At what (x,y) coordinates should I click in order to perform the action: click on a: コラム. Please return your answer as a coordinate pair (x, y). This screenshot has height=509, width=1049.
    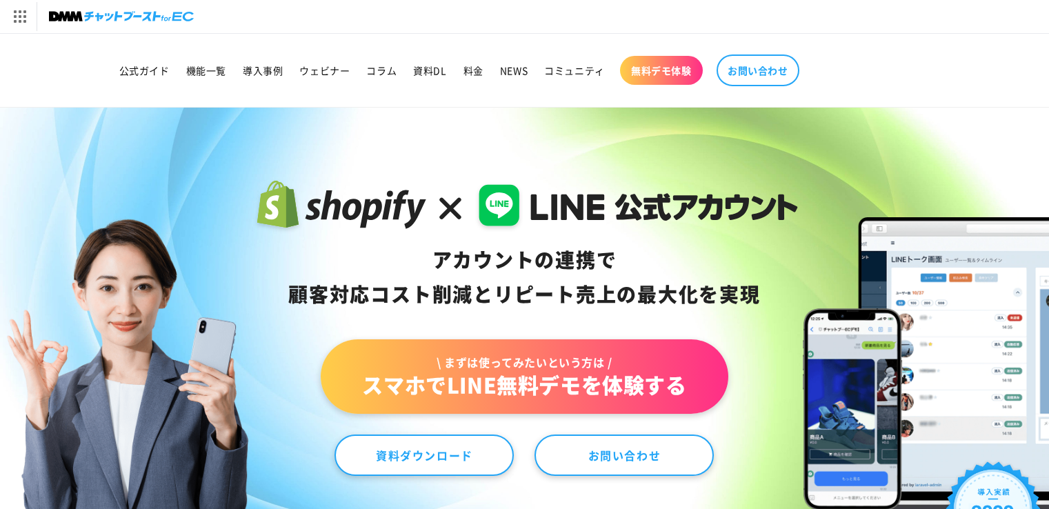
    Looking at the image, I should click on (381, 70).